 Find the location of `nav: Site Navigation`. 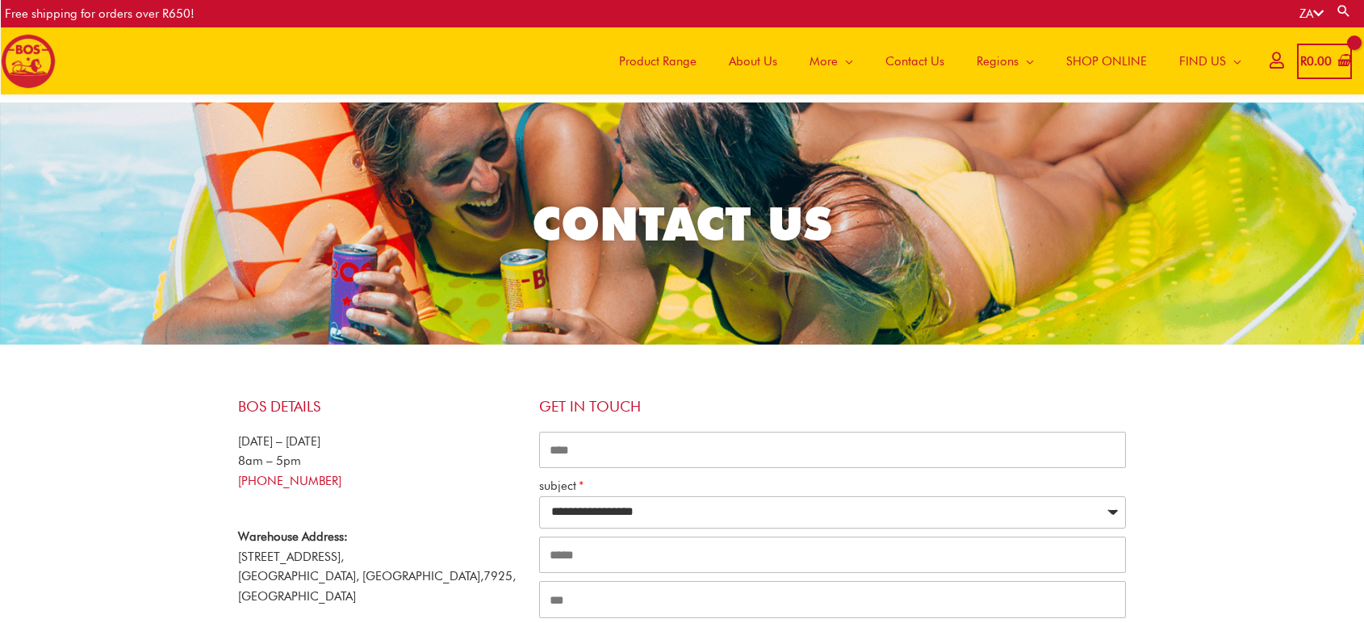

nav: Site Navigation is located at coordinates (924, 61).